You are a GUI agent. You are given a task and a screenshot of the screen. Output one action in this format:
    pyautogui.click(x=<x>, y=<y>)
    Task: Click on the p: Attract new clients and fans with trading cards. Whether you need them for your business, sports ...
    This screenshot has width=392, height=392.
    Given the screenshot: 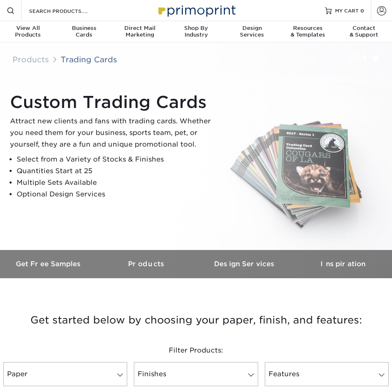 What is the action you would take?
    pyautogui.click(x=114, y=133)
    